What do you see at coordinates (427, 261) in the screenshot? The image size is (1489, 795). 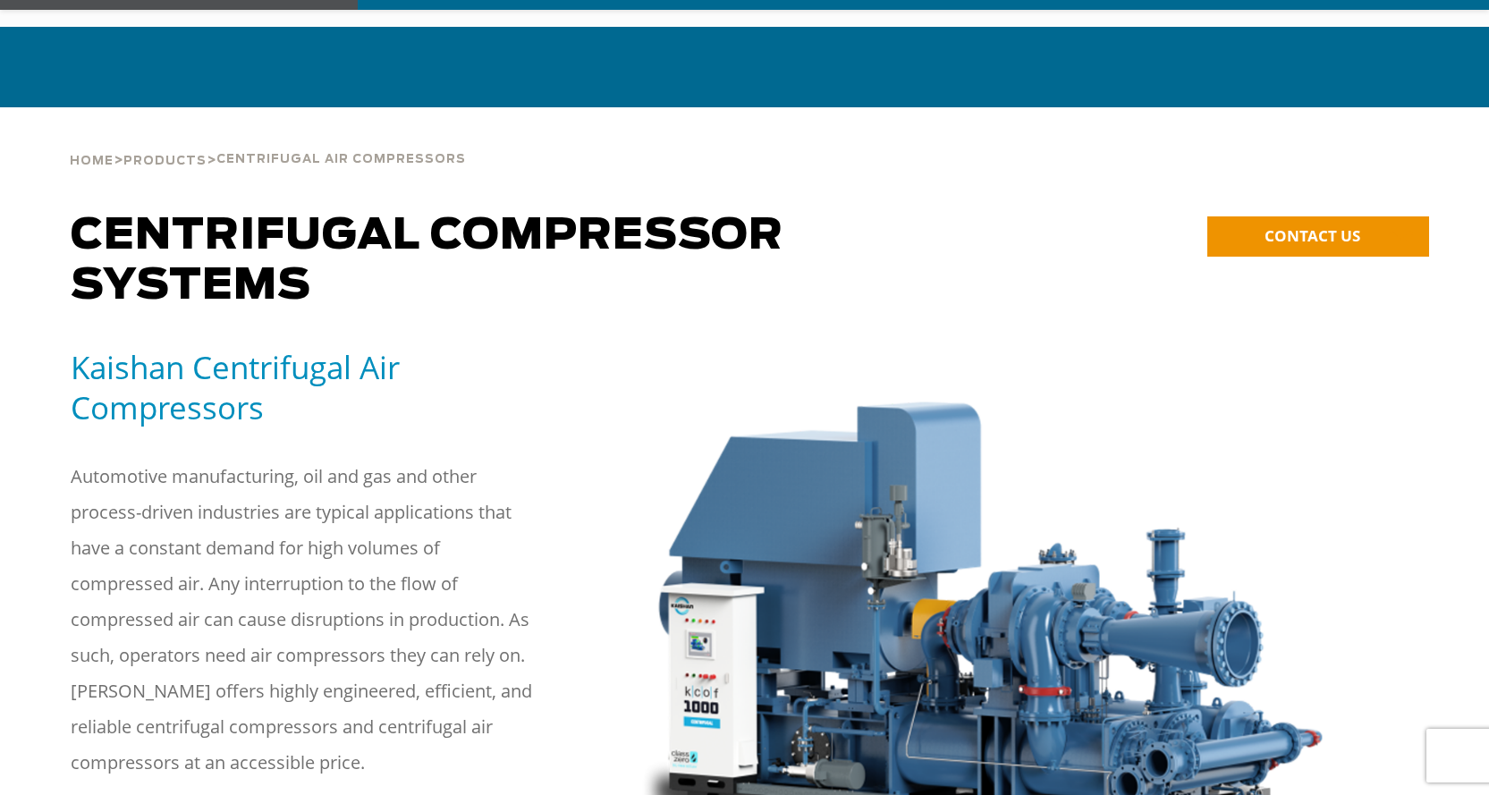 I see `span: Centrifugal Compressor Systems` at bounding box center [427, 261].